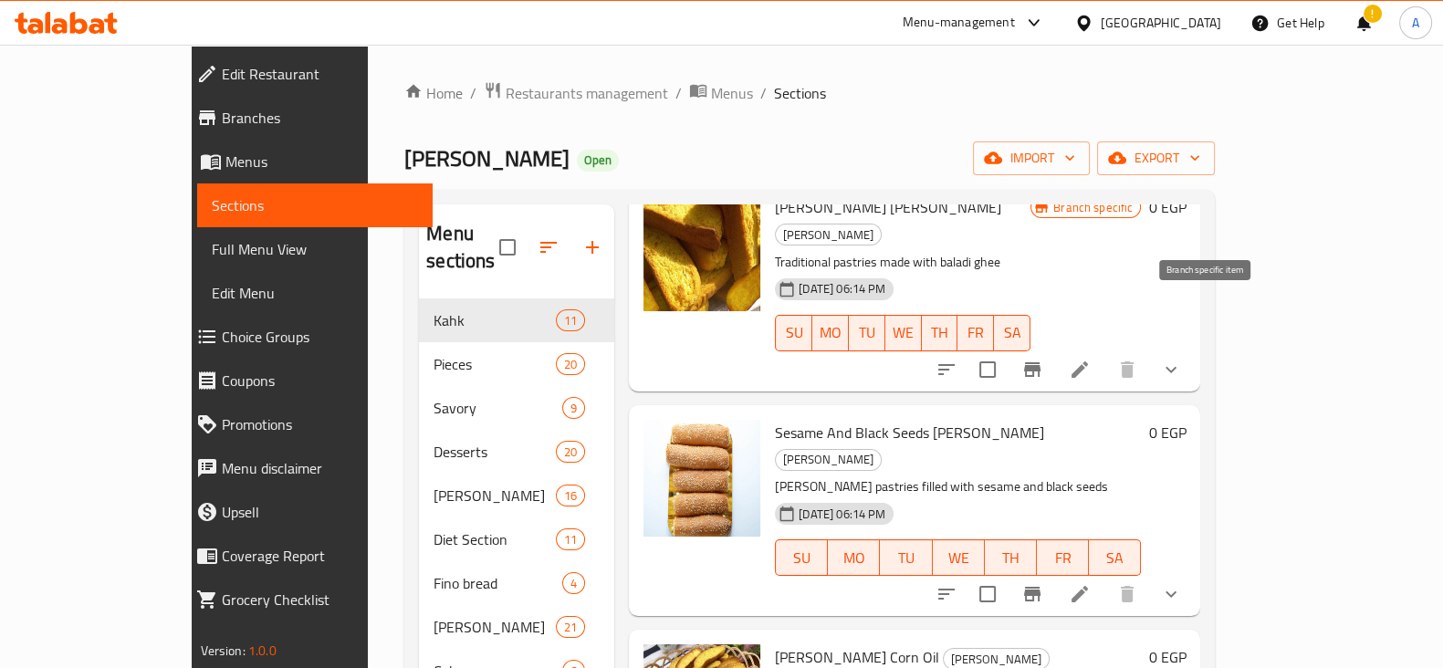 This screenshot has width=1443, height=668. What do you see at coordinates (1092, 207) in the screenshot?
I see `span: Branch specific` at bounding box center [1092, 207].